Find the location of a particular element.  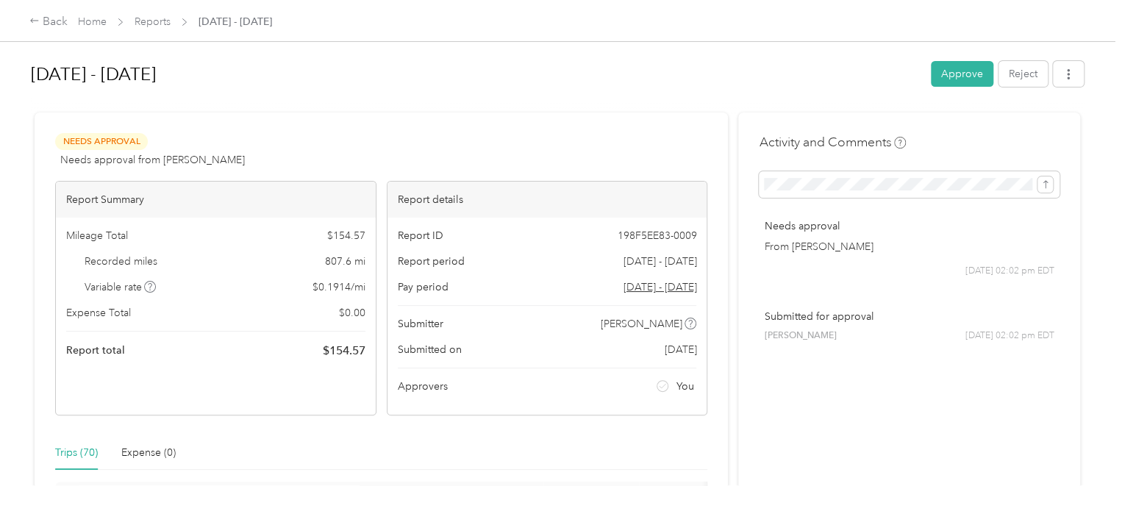

span: Go to pay period is located at coordinates (660, 287).